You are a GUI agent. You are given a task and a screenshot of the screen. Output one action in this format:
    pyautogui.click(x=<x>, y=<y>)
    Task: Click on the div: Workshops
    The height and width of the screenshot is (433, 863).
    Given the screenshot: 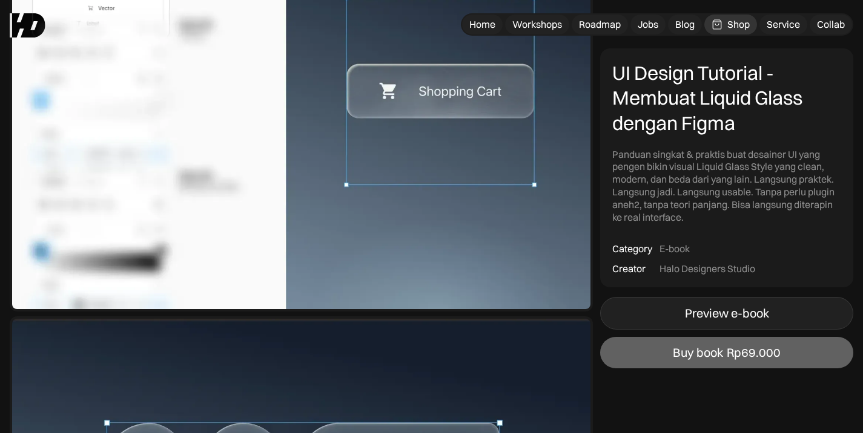 What is the action you would take?
    pyautogui.click(x=537, y=24)
    